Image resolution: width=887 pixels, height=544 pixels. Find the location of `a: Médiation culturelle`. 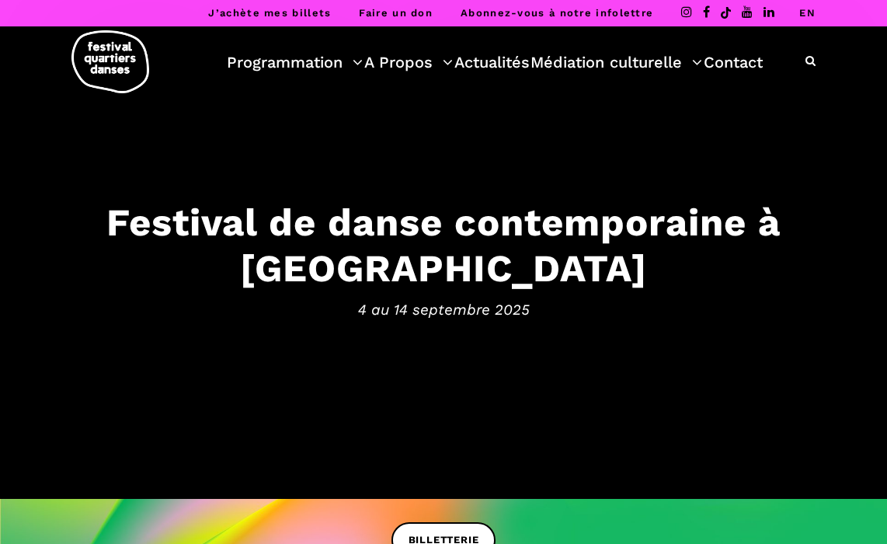

a: Médiation culturelle is located at coordinates (616, 62).